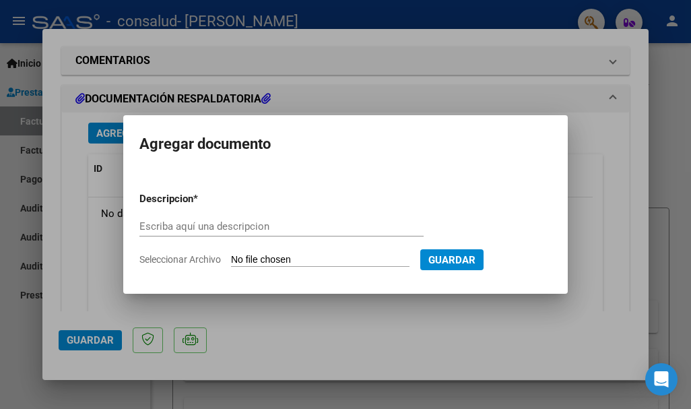 The height and width of the screenshot is (409, 691). I want to click on p: Descripcion, so click(201, 199).